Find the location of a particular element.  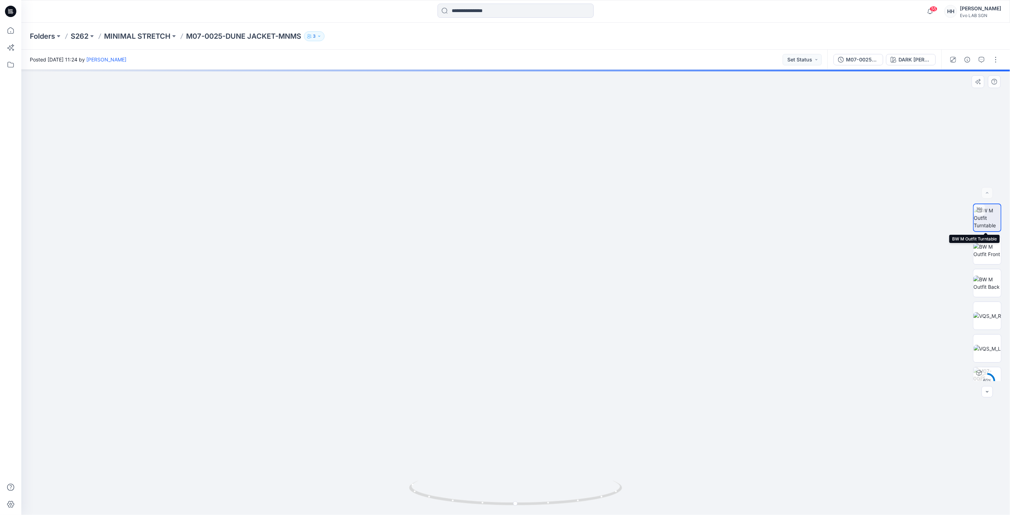

p: Folders is located at coordinates (42, 36).